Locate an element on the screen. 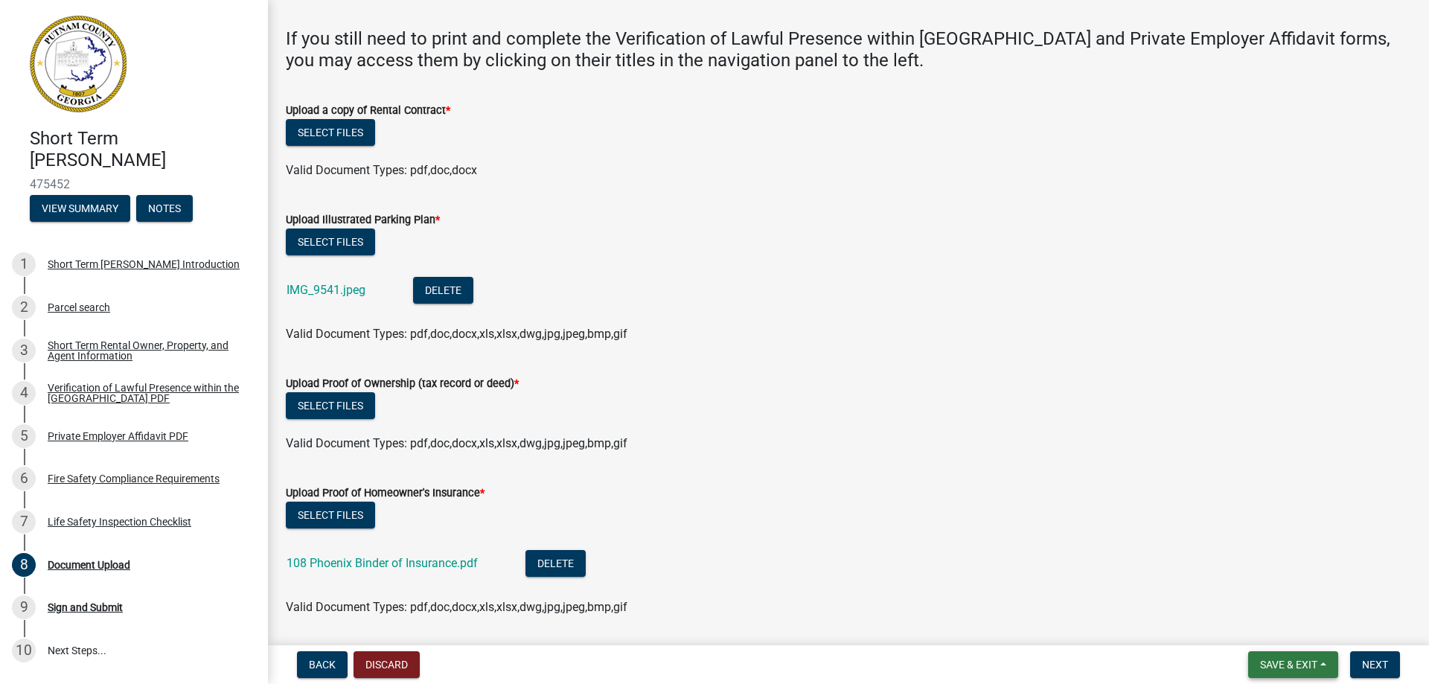  button: Notes is located at coordinates (165, 208).